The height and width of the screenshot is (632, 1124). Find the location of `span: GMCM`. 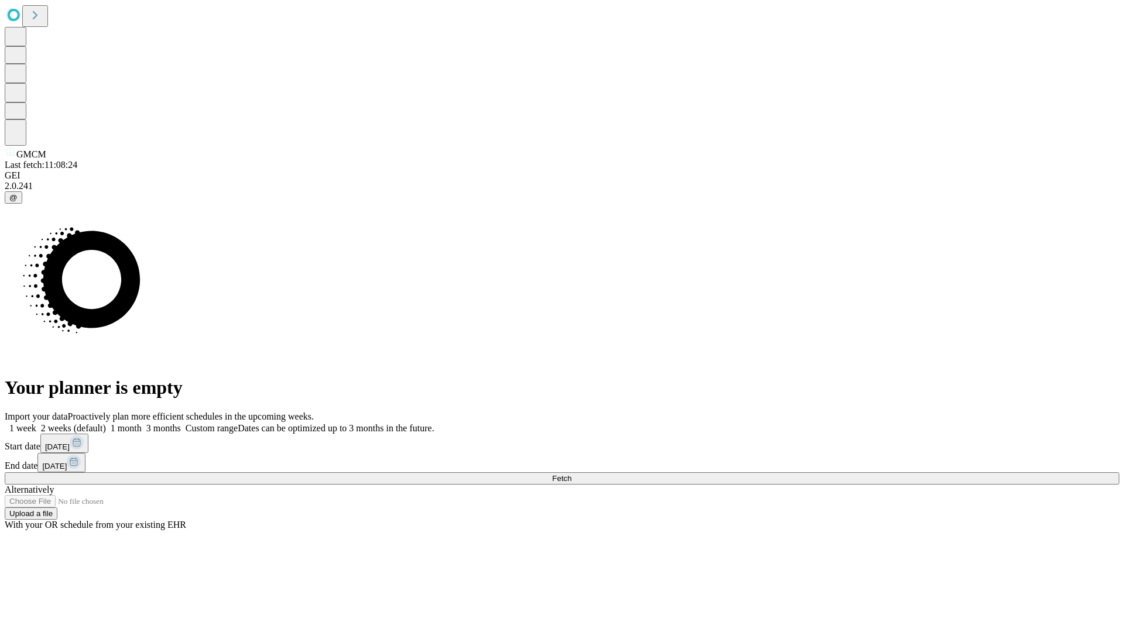

span: GMCM is located at coordinates (31, 154).